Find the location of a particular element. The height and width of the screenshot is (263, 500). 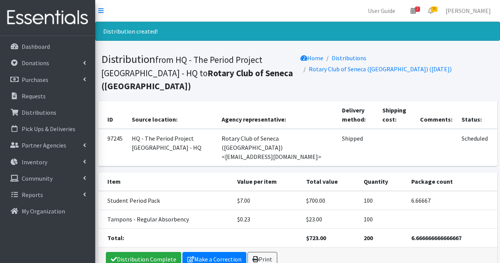

td: Student Period Pack is located at coordinates (165, 200).